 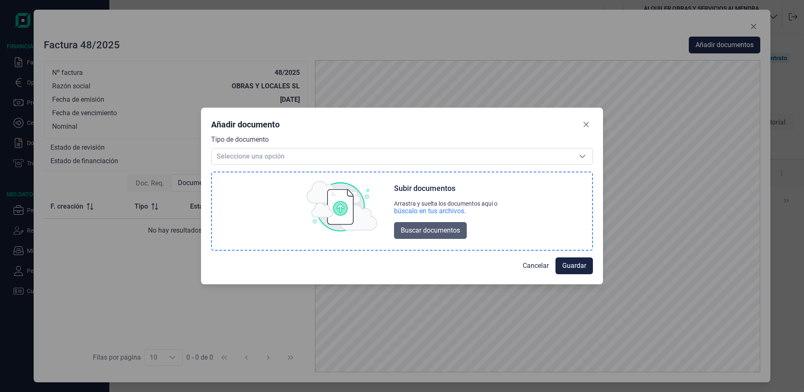 I want to click on span: Guardar, so click(x=574, y=266).